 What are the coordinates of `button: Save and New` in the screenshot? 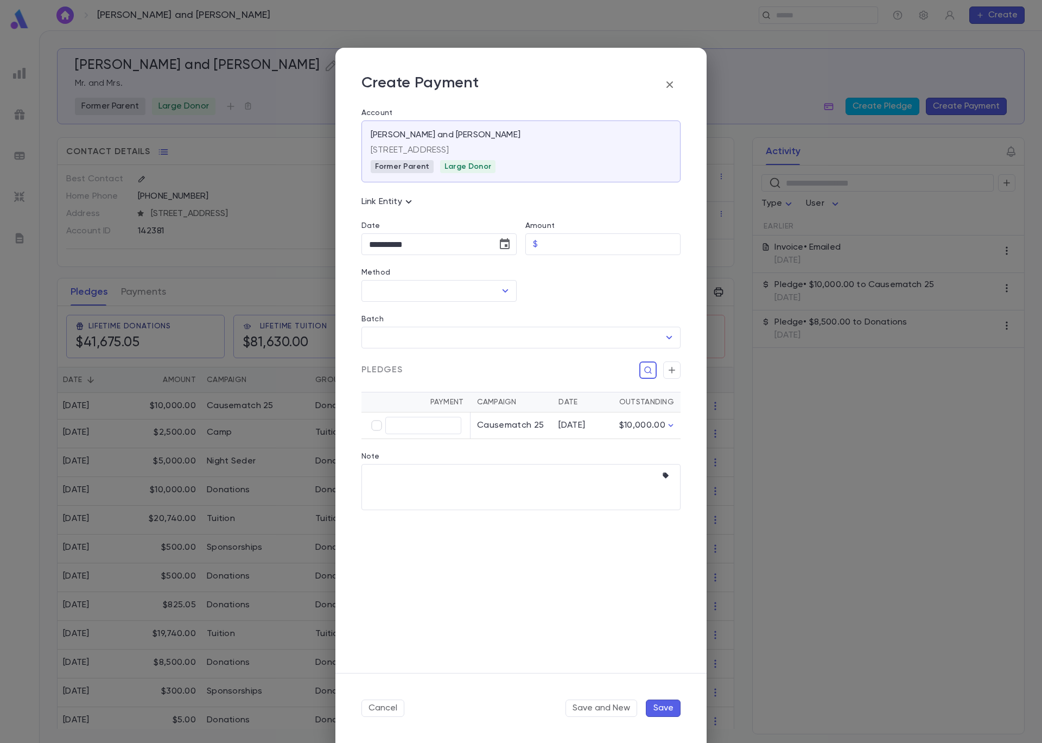 It's located at (602, 709).